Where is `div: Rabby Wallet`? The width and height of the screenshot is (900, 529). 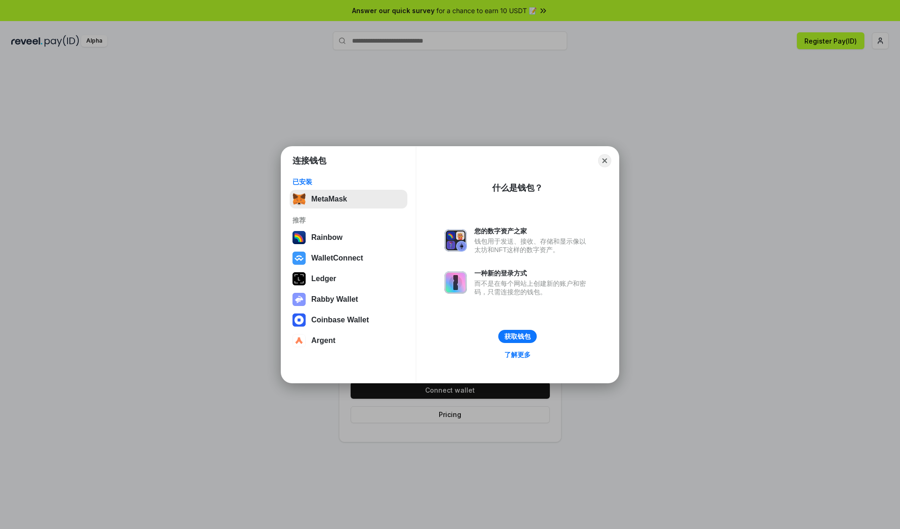 div: Rabby Wallet is located at coordinates (335, 300).